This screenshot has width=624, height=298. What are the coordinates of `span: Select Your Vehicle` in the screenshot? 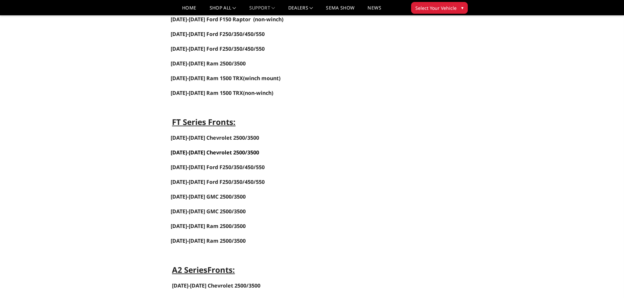 It's located at (436, 8).